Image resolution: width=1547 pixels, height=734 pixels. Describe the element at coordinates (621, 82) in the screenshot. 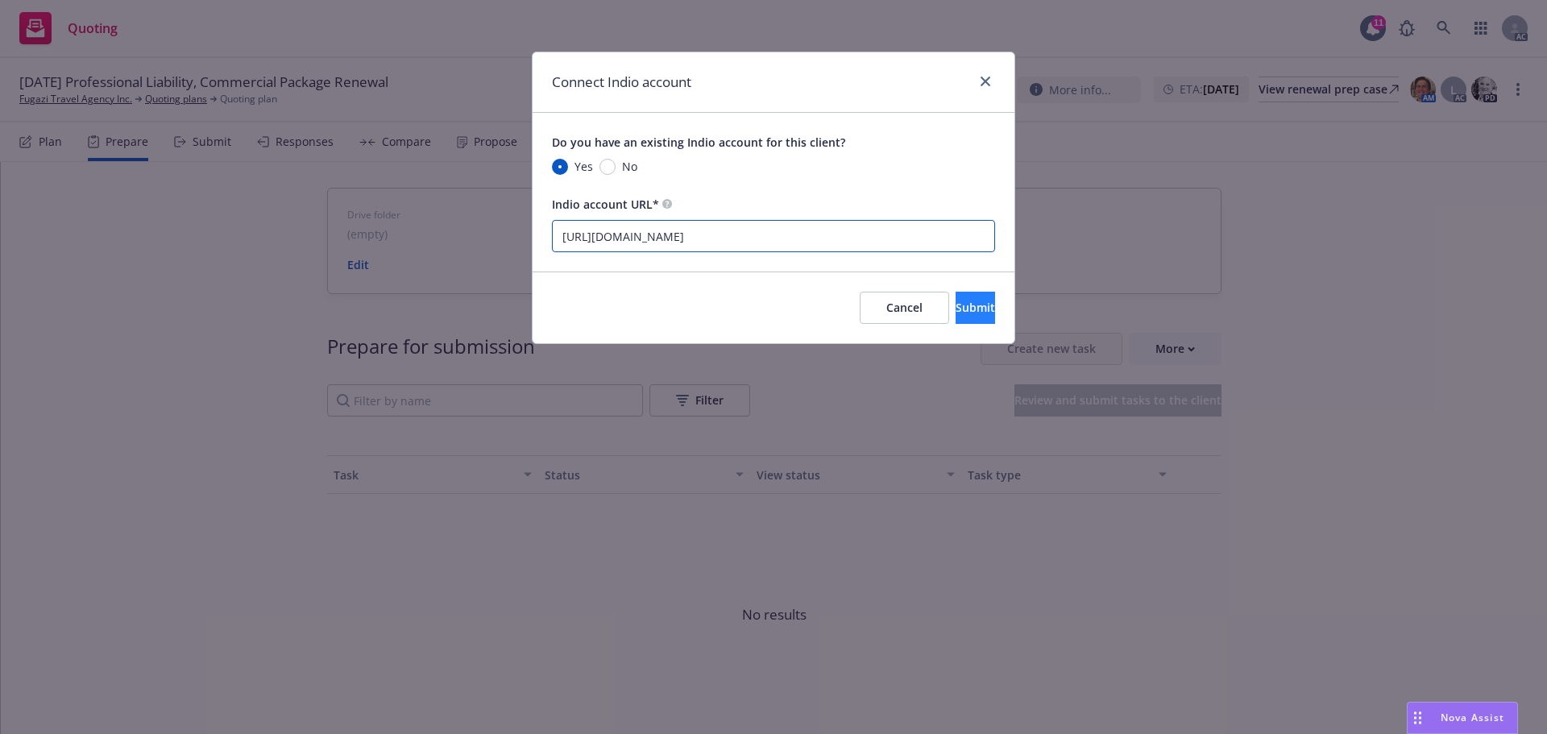

I see `h1: Connect Indio account` at that location.